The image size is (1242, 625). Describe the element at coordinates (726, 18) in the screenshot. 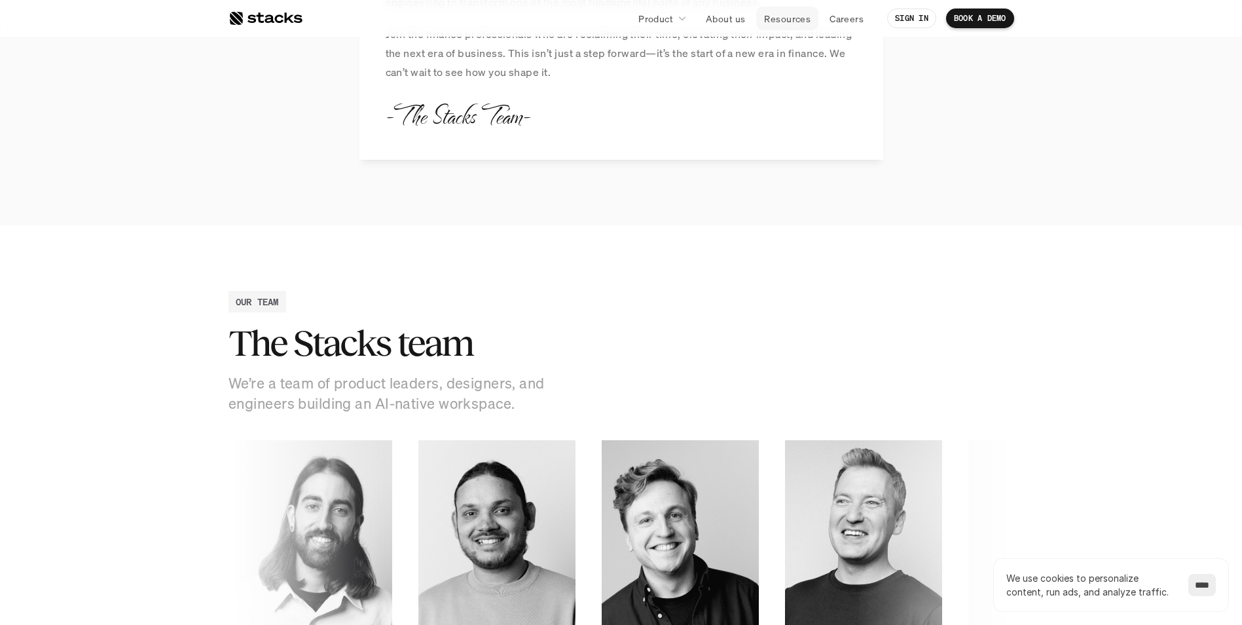

I see `p: About us` at that location.